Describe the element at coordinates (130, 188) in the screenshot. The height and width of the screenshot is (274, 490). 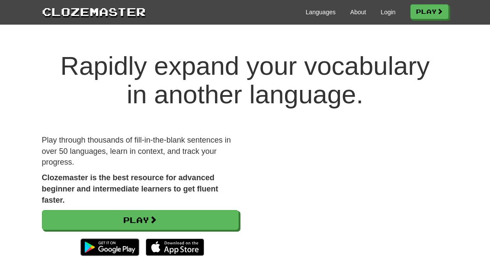
I see `strong: Clozemaster is the best resource for advanced beginner and intermediate learners to get fluent fa...` at that location.